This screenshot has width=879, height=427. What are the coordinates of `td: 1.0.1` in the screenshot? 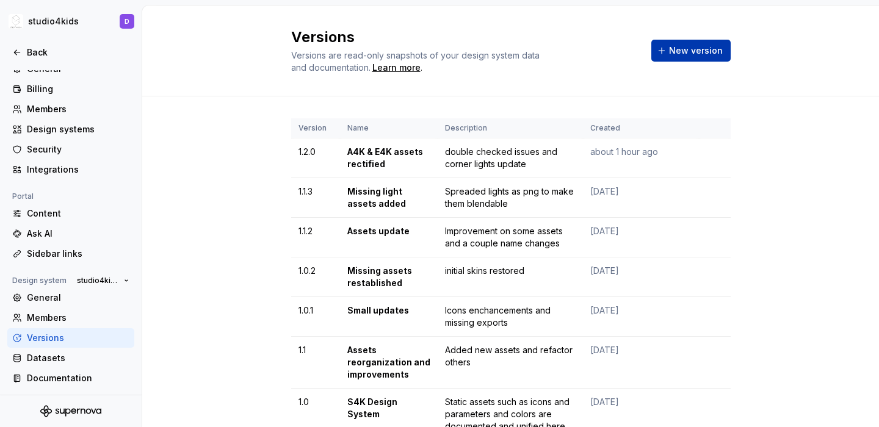 It's located at (315, 317).